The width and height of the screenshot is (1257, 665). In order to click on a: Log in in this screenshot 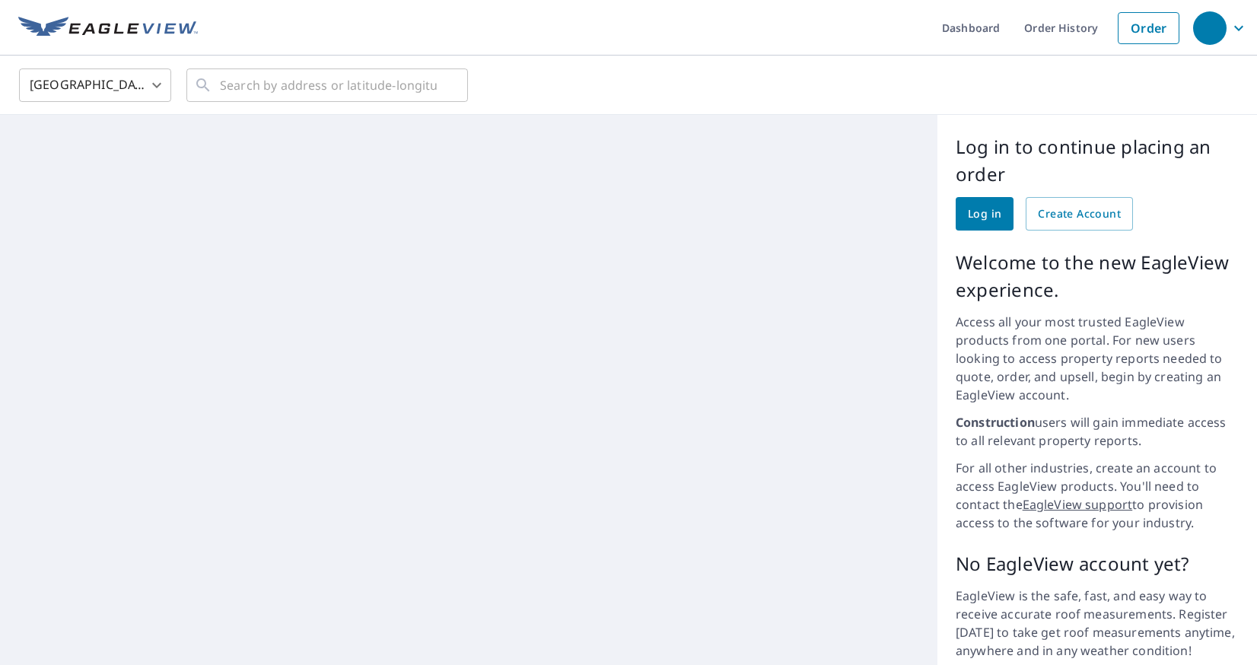, I will do `click(984, 214)`.